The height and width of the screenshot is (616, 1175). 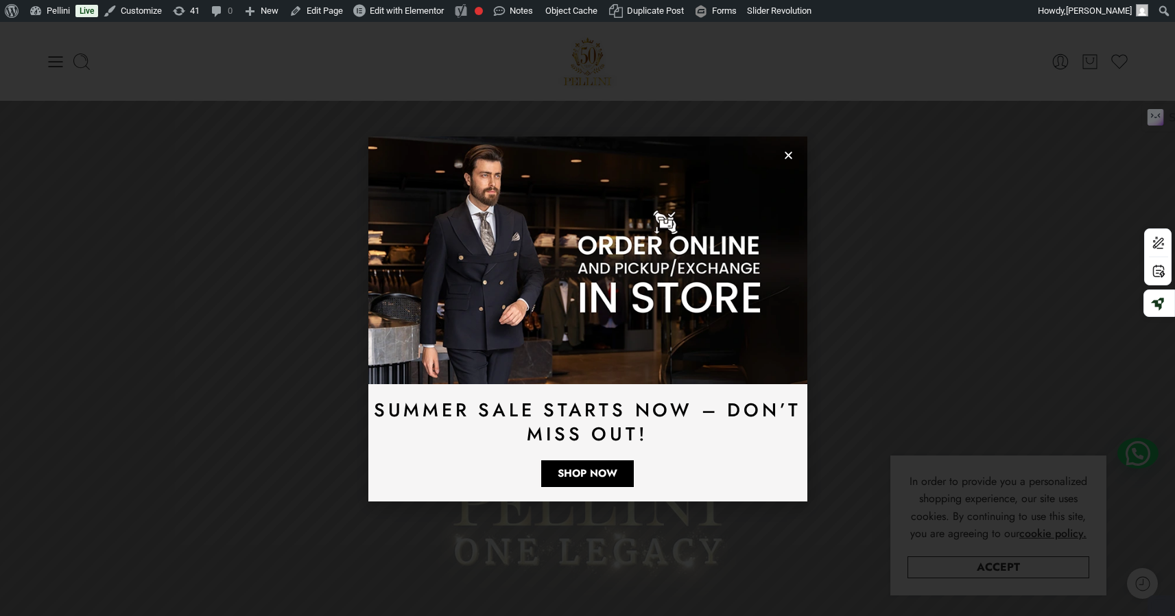 I want to click on span: Slider Revolution, so click(x=779, y=10).